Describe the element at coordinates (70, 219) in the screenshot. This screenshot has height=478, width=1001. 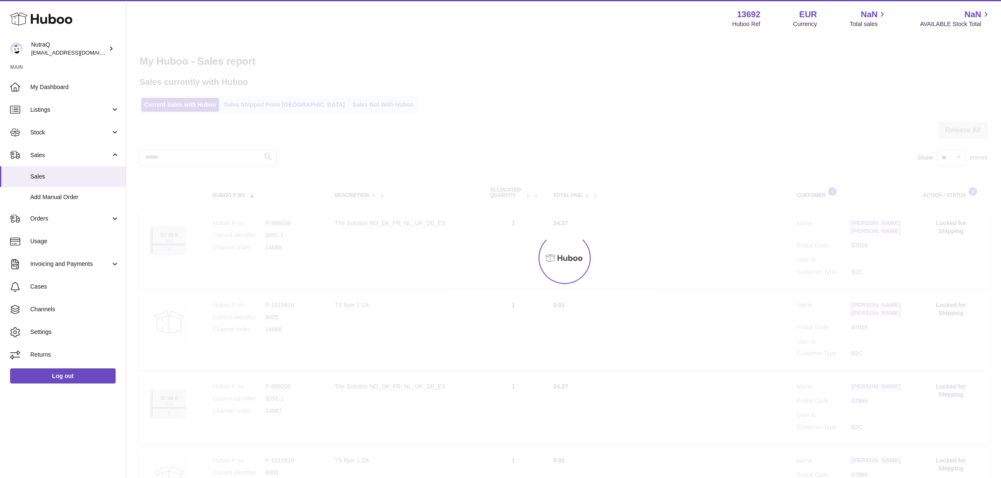
I see `span: Orders` at that location.